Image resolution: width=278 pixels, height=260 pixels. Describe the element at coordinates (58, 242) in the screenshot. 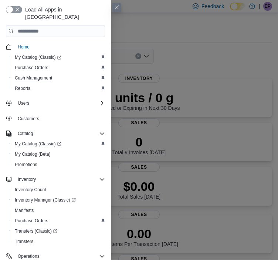

I see `button: Transfers` at that location.